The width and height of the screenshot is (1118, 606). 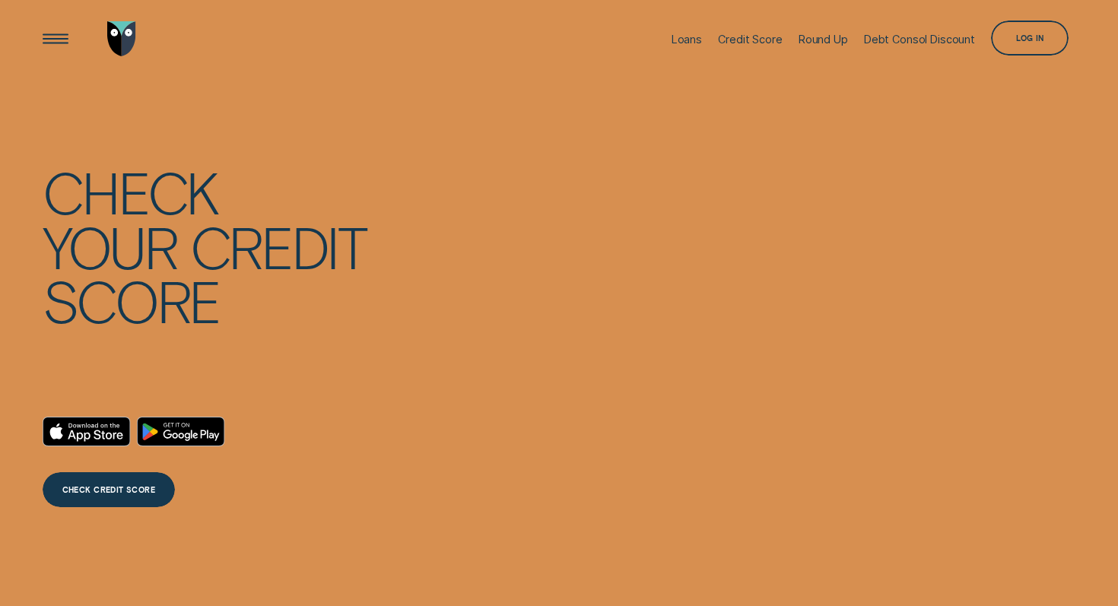 I want to click on div: Debt Consol Discount, so click(x=919, y=39).